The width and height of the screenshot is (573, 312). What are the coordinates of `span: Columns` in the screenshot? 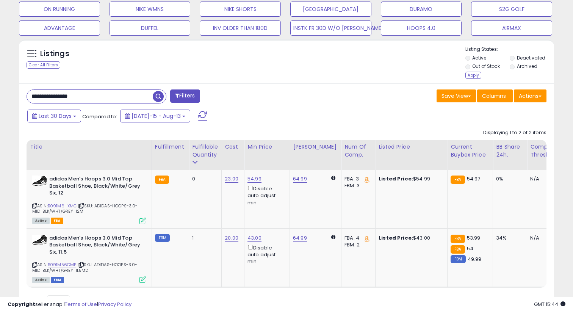 It's located at (494, 96).